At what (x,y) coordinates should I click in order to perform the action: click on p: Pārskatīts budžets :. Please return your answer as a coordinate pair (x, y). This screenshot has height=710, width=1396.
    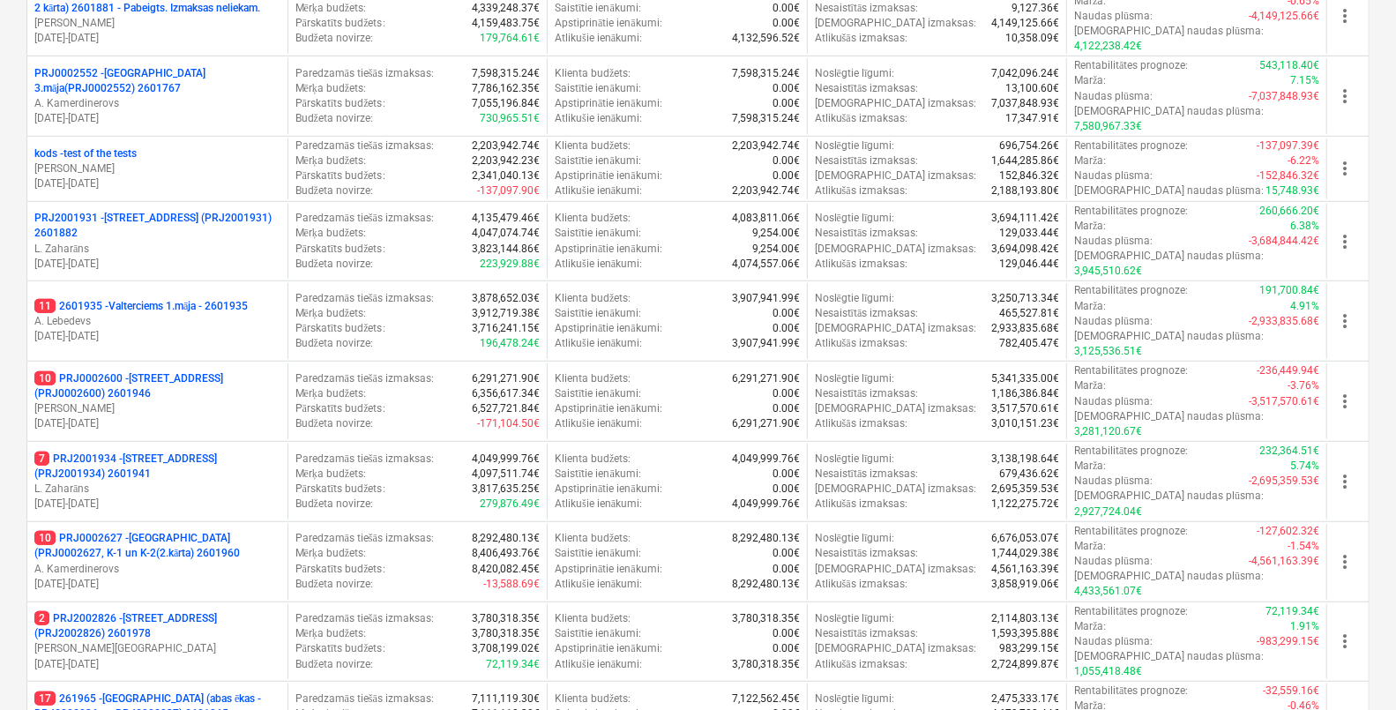
    Looking at the image, I should click on (340, 569).